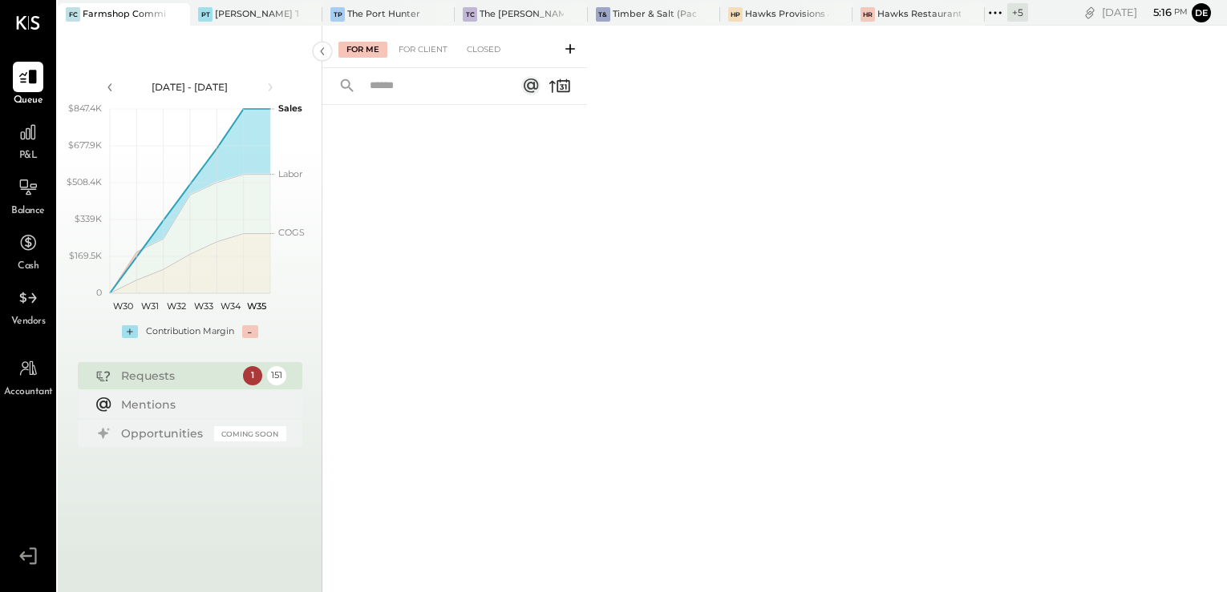  What do you see at coordinates (337, 14) in the screenshot?
I see `div: TP` at bounding box center [337, 14].